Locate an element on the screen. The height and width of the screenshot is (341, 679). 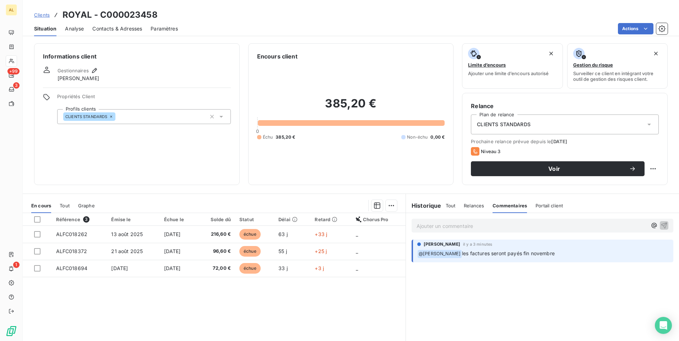
span: Non-échu is located at coordinates (417, 137).